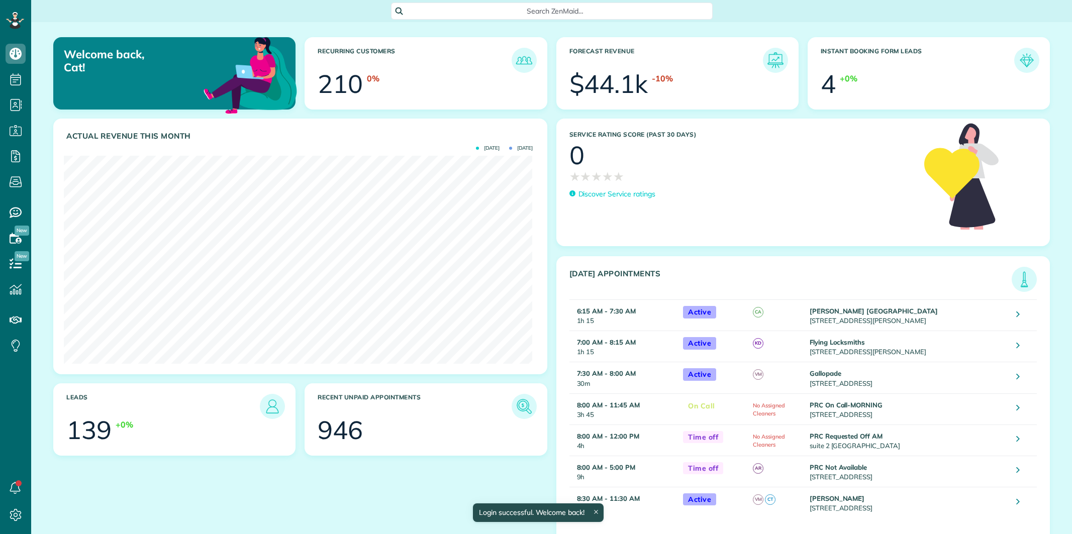 Image resolution: width=1072 pixels, height=534 pixels. Describe the element at coordinates (825, 373) in the screenshot. I see `strong: Gallopade` at that location.